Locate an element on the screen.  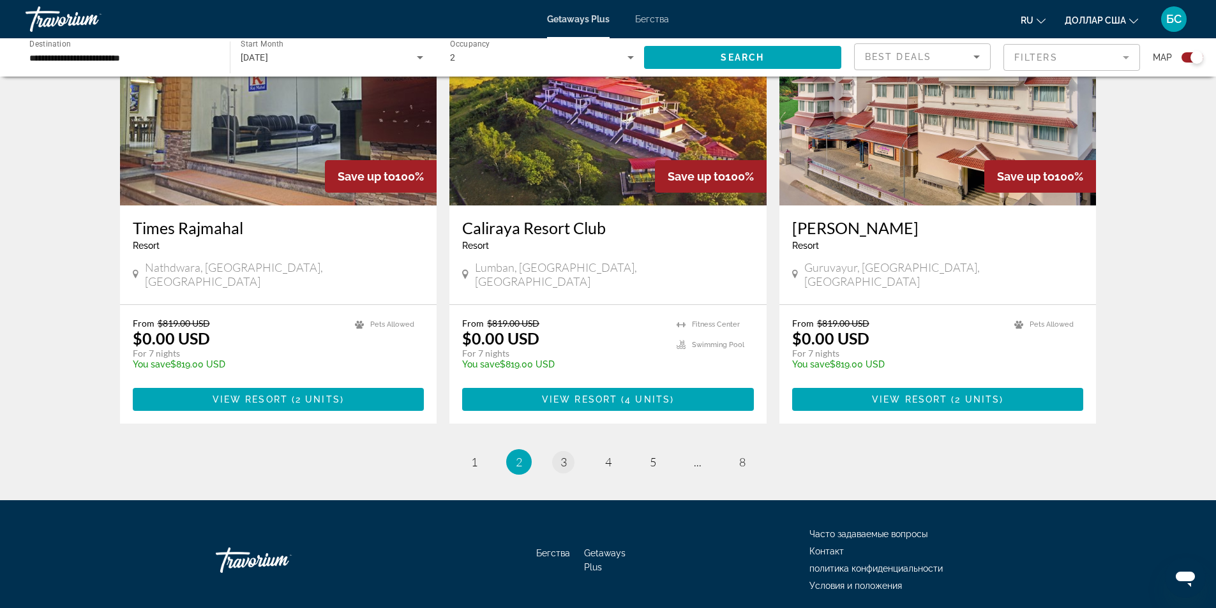
font: доллар США is located at coordinates (1095, 20).